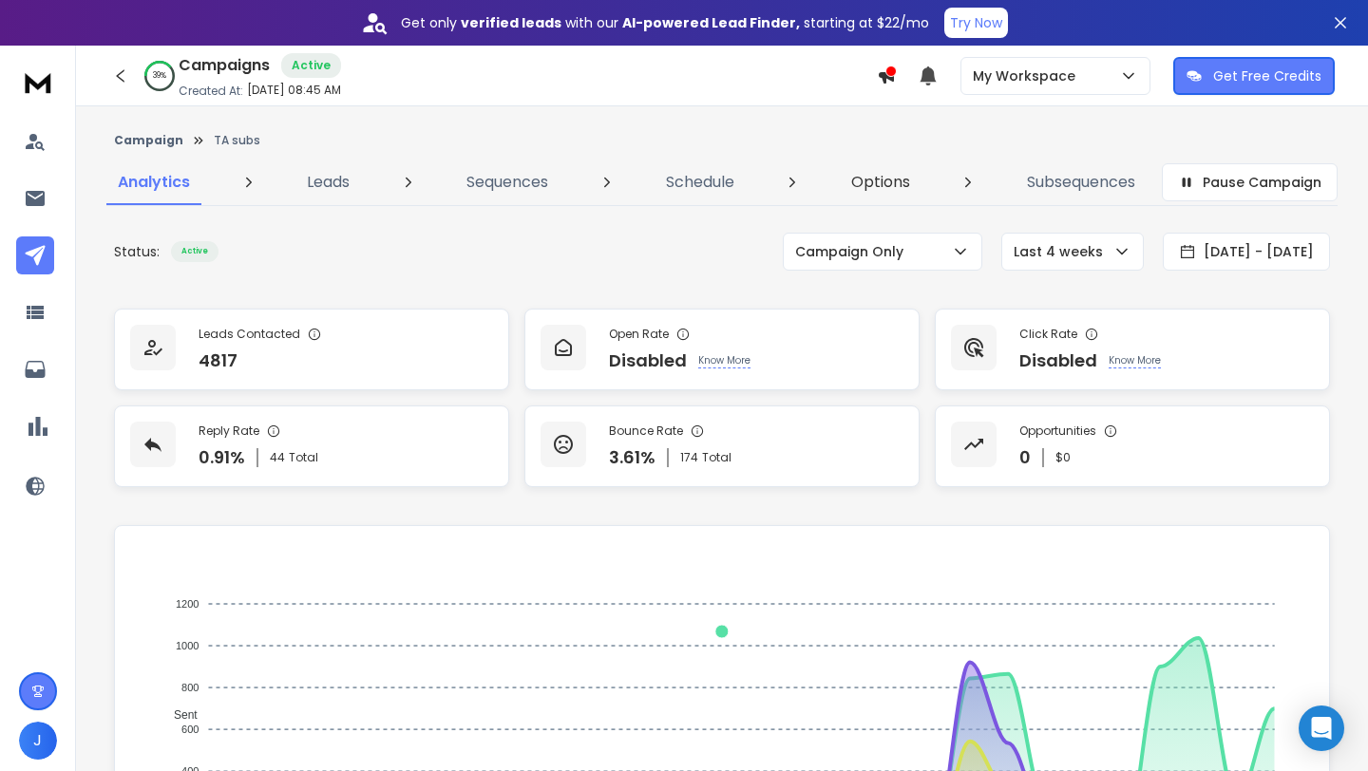  I want to click on p: $ 0, so click(1063, 458).